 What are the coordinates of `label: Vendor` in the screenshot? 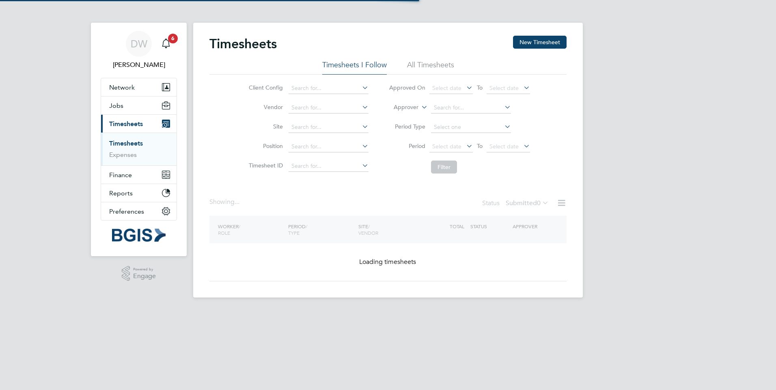 It's located at (265, 107).